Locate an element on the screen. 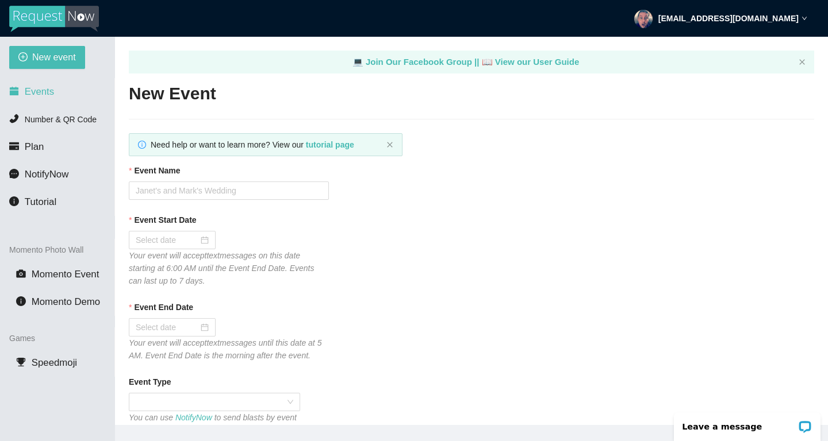 Image resolution: width=828 pixels, height=441 pixels. span: camera is located at coordinates (21, 274).